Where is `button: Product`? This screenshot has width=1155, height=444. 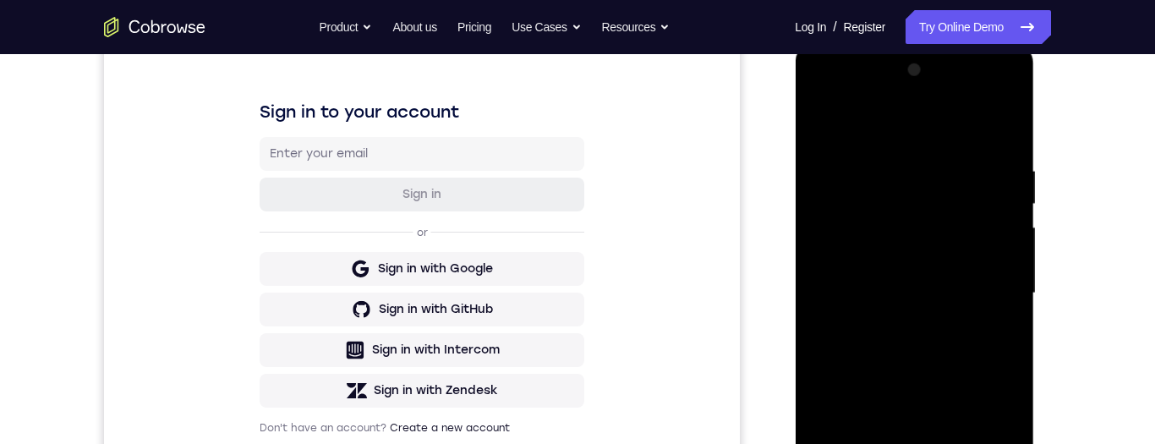
button: Product is located at coordinates (346, 27).